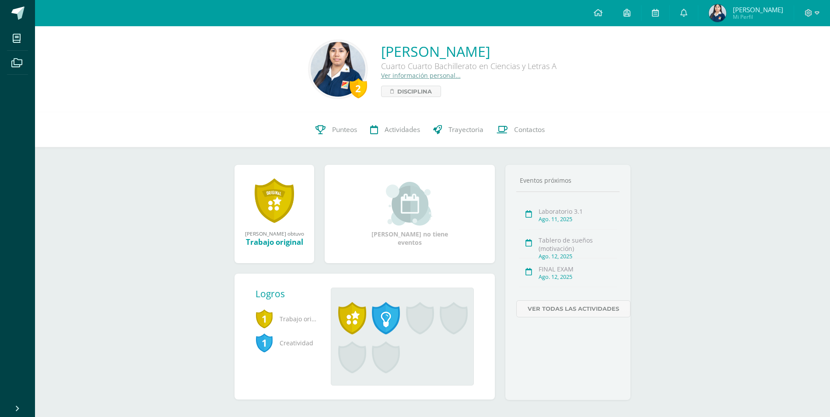 The width and height of the screenshot is (830, 417). I want to click on span: Creatividad, so click(286, 343).